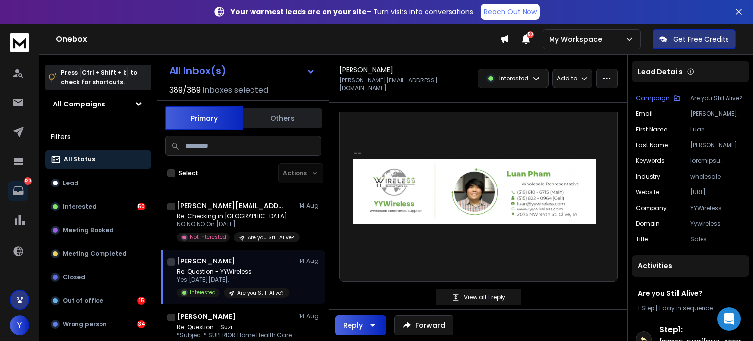 Image resolution: width=753 pixels, height=341 pixels. I want to click on p: Re: Question - Suzi, so click(236, 327).